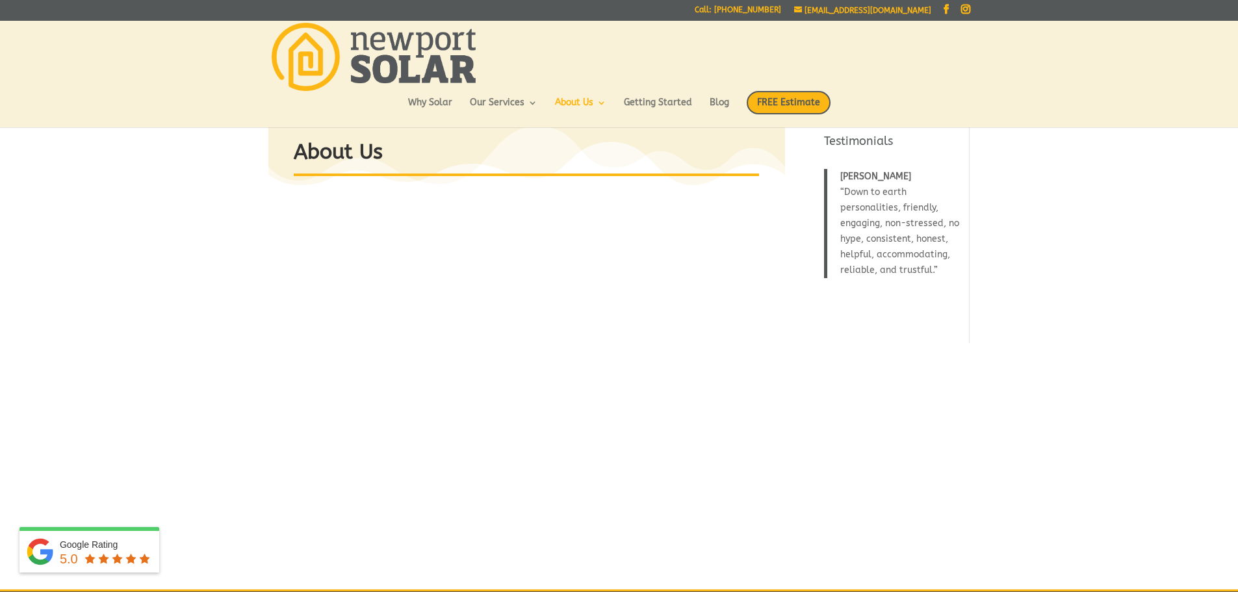  What do you see at coordinates (892, 144) in the screenshot?
I see `h4: Testimonials` at bounding box center [892, 144].